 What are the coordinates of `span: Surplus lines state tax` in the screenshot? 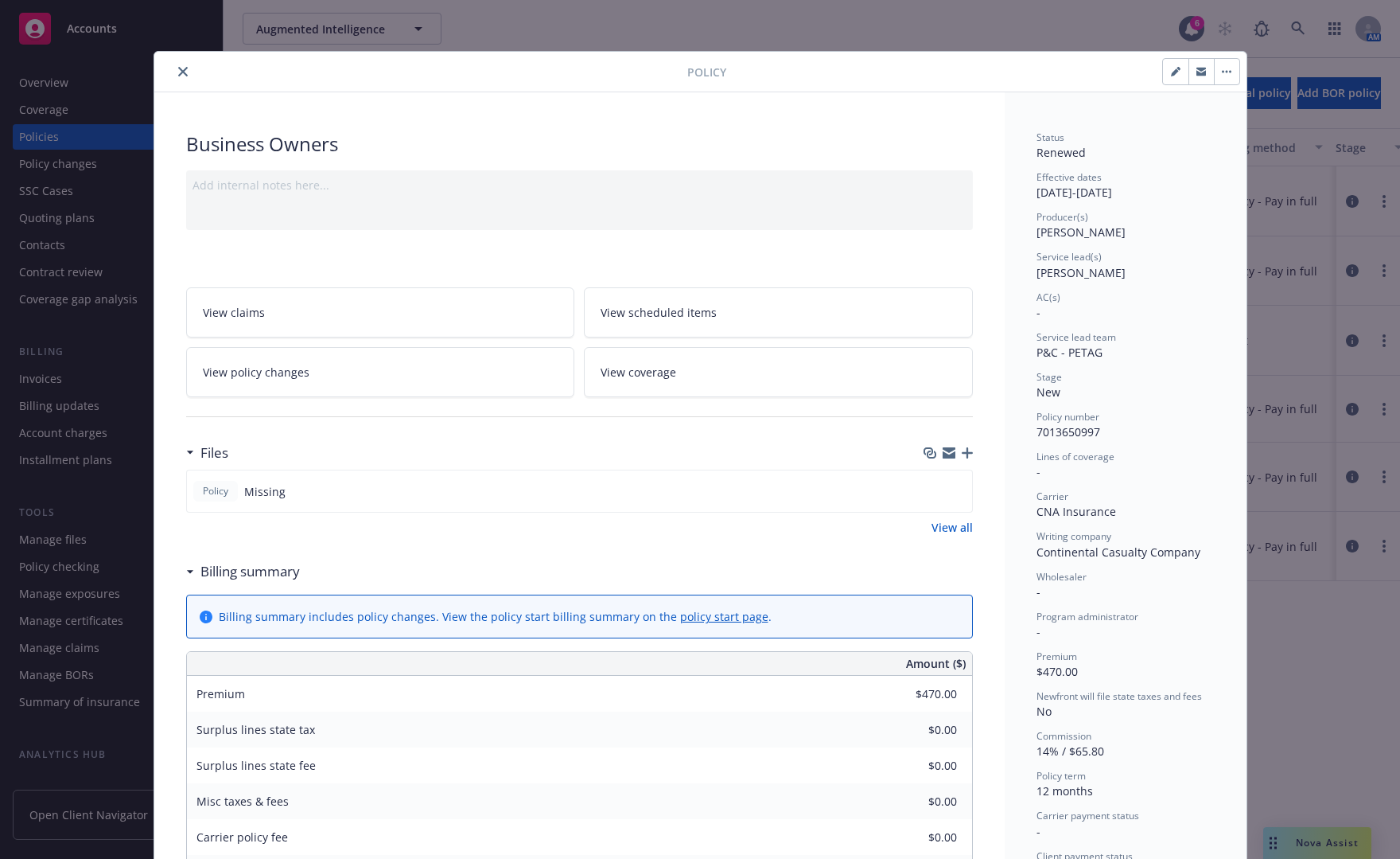 It's located at (256, 729).